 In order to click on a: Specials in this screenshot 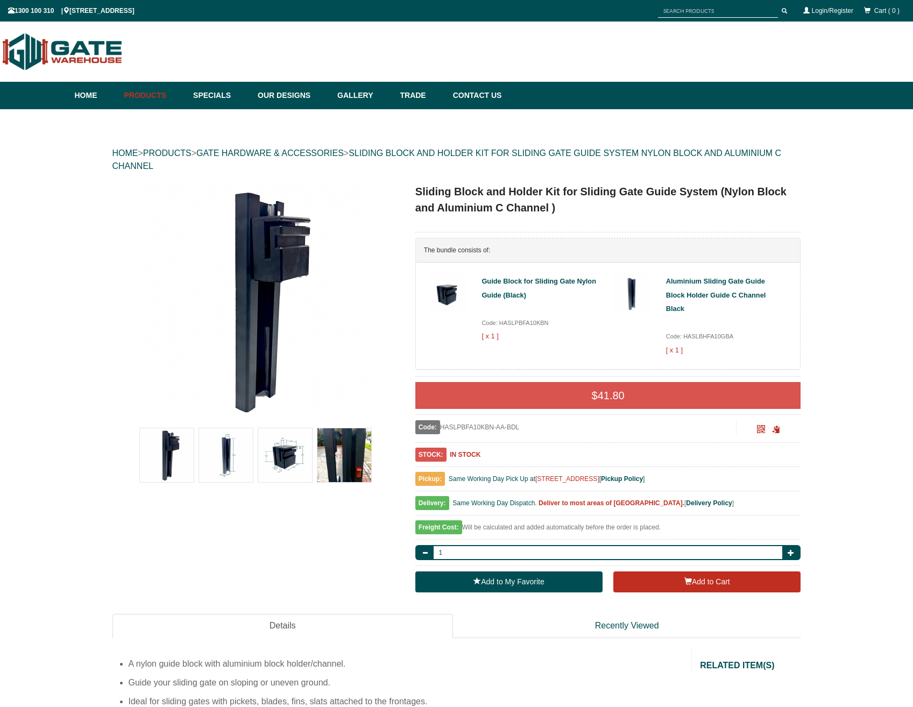, I will do `click(220, 95)`.